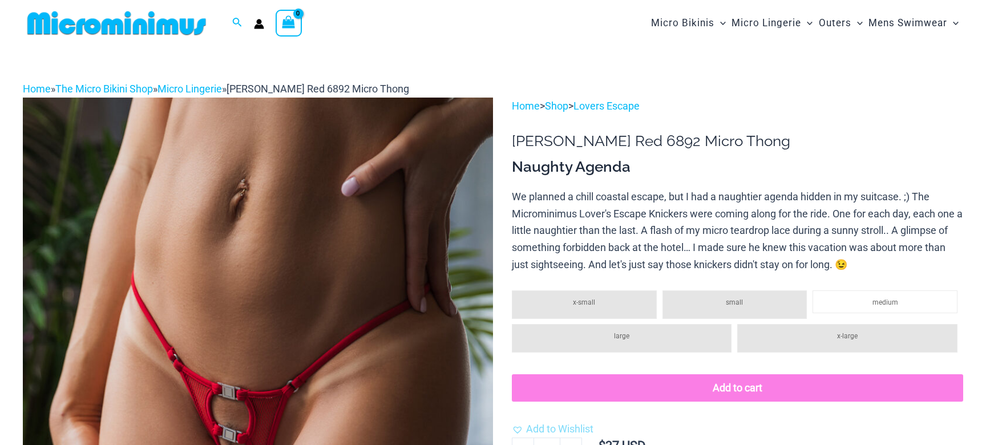  Describe the element at coordinates (841, 23) in the screenshot. I see `a: OutersMenu ToggleMenu Toggle` at that location.